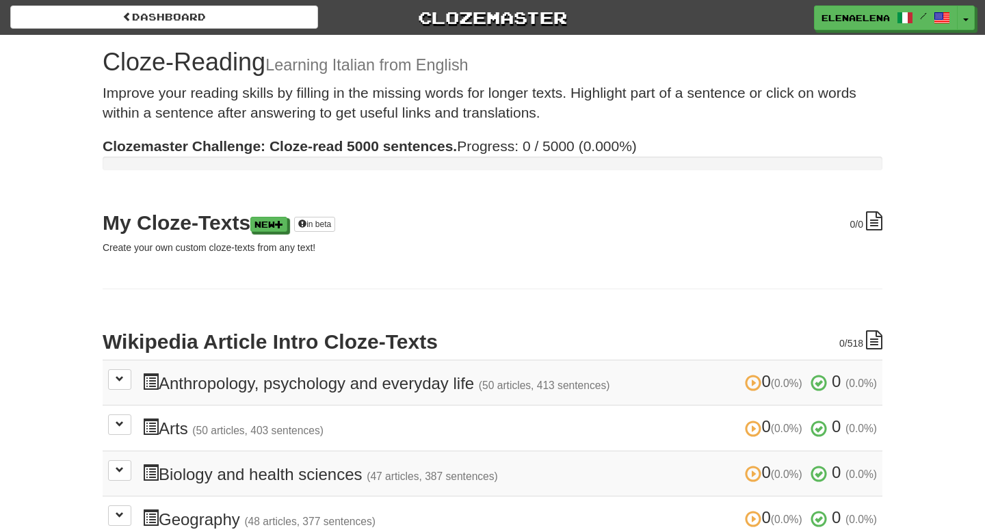 The width and height of the screenshot is (985, 532). Describe the element at coordinates (510, 382) in the screenshot. I see `h3: Anthropology, psychology and everyday life` at that location.